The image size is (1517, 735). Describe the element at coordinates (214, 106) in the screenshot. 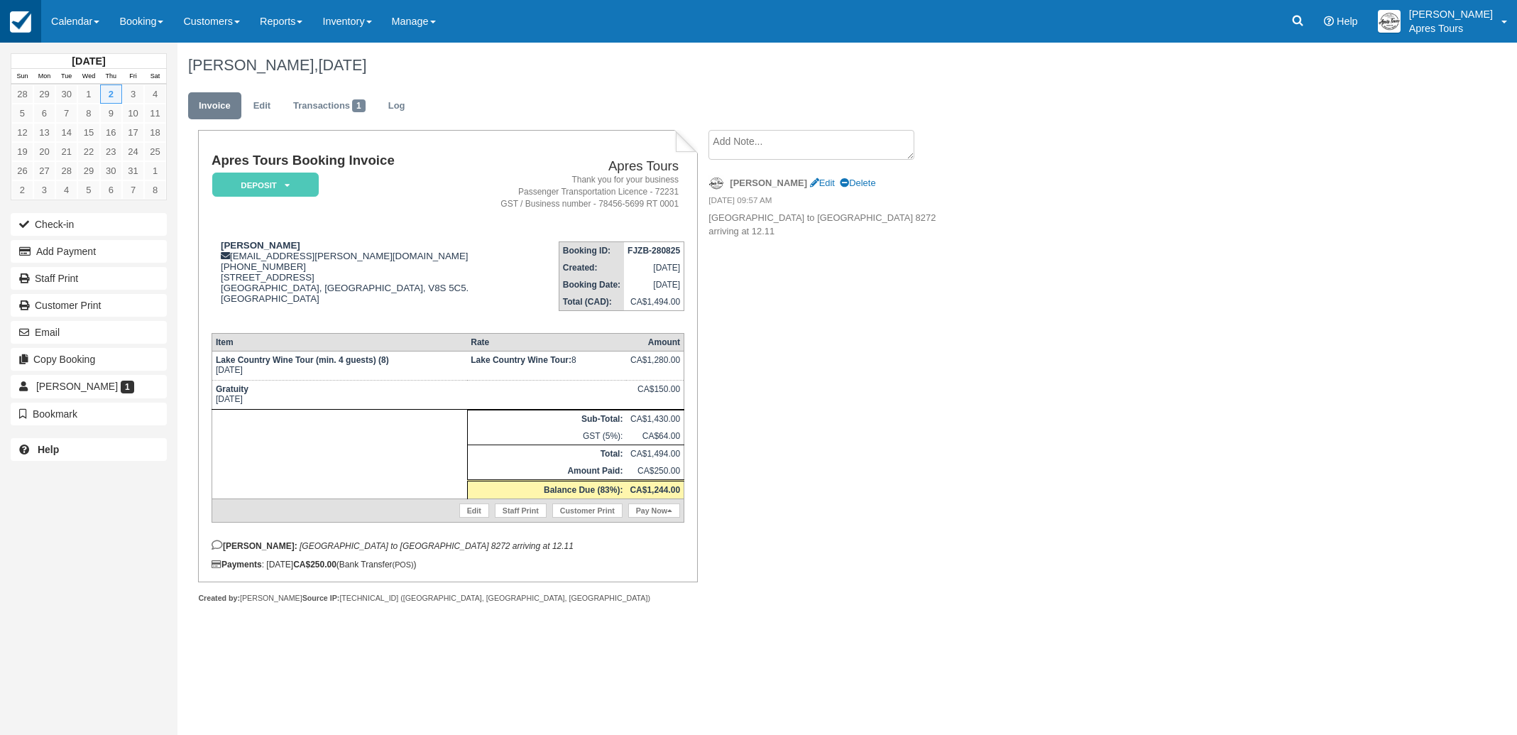

I see `a: Invoice` at that location.